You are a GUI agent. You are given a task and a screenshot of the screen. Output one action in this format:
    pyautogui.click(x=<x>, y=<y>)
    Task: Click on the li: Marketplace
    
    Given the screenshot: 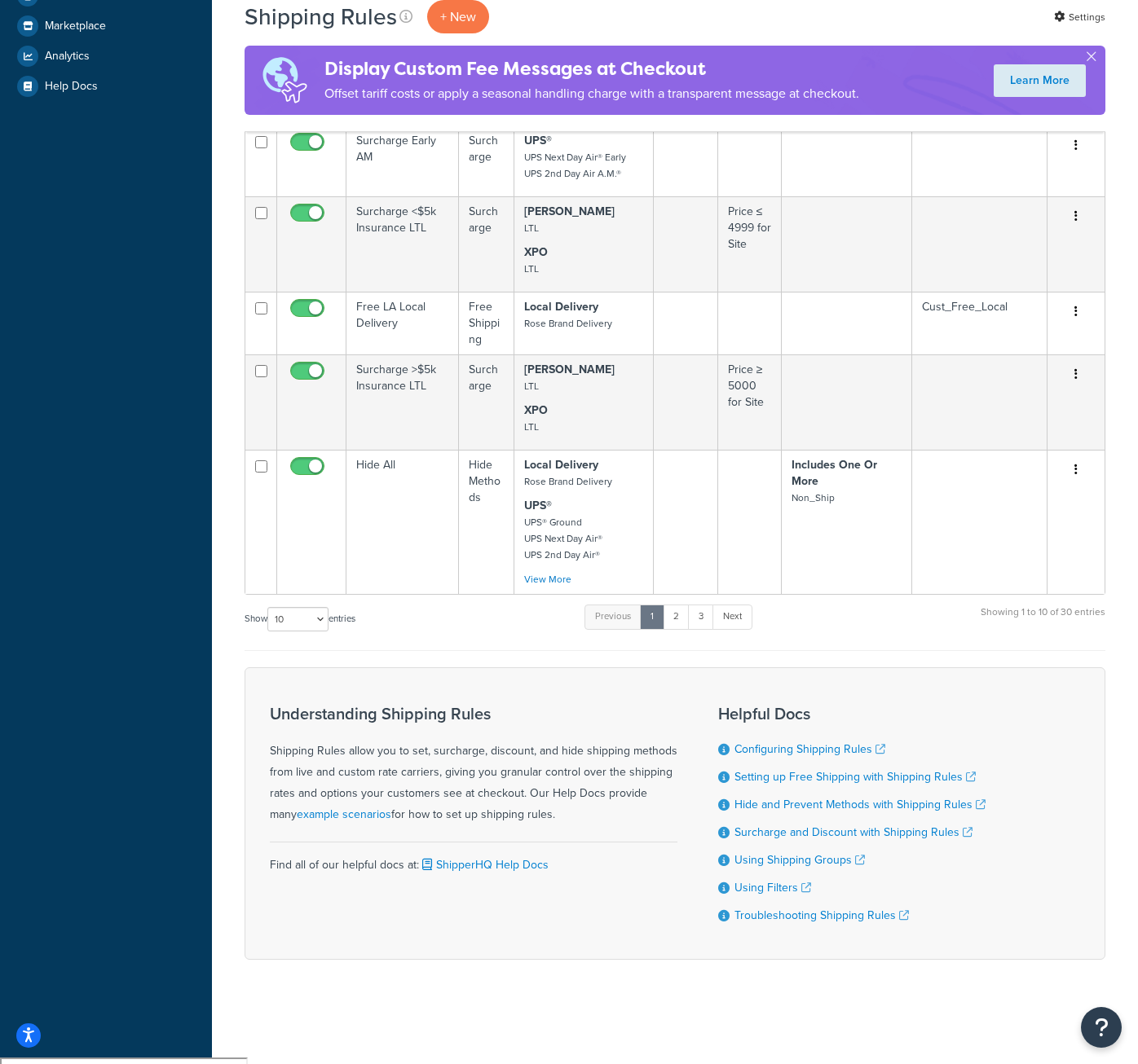 What is the action you would take?
    pyautogui.click(x=106, y=26)
    